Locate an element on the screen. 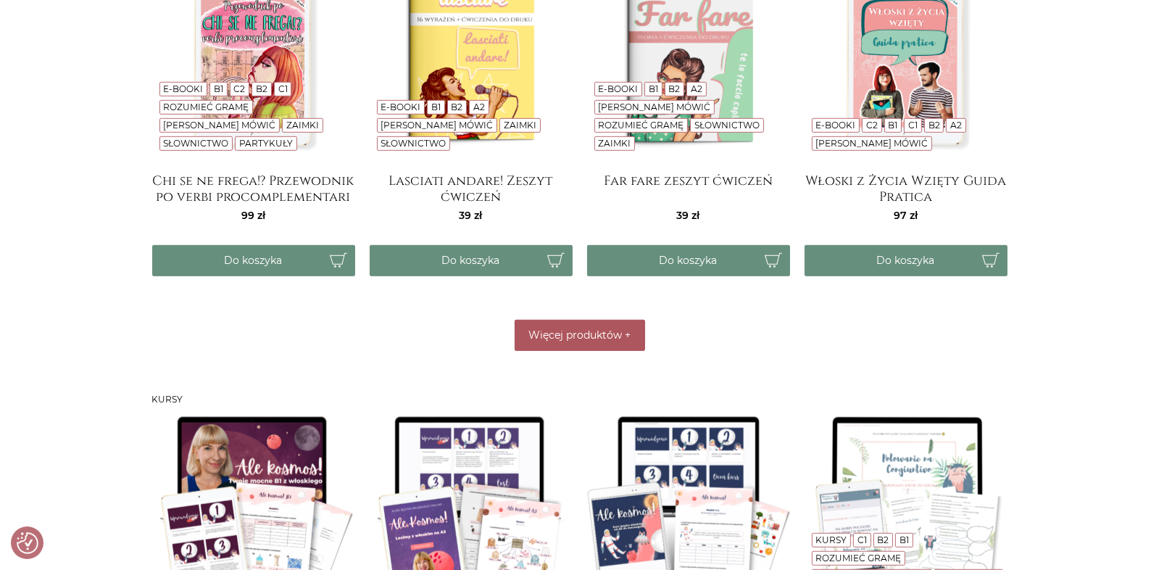 Image resolution: width=1159 pixels, height=570 pixels. h3: Kursy is located at coordinates (580, 399).